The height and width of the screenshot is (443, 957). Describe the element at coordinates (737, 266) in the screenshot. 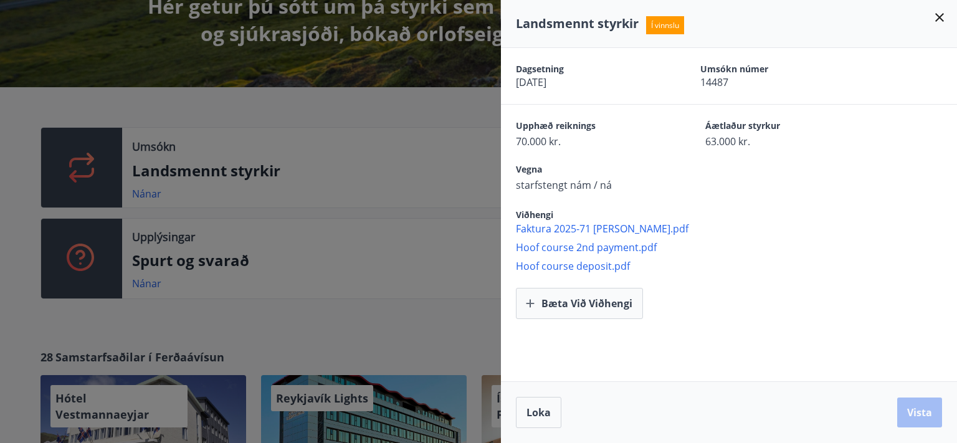

I see `span: Hoof course deposit.pdf` at that location.